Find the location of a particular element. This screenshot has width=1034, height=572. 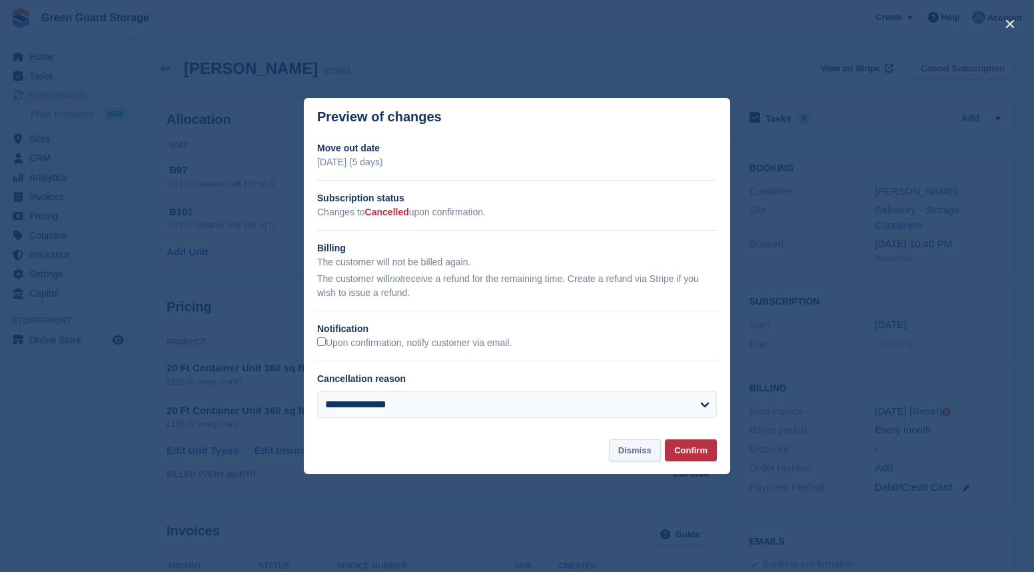

h2: Notification is located at coordinates (517, 329).